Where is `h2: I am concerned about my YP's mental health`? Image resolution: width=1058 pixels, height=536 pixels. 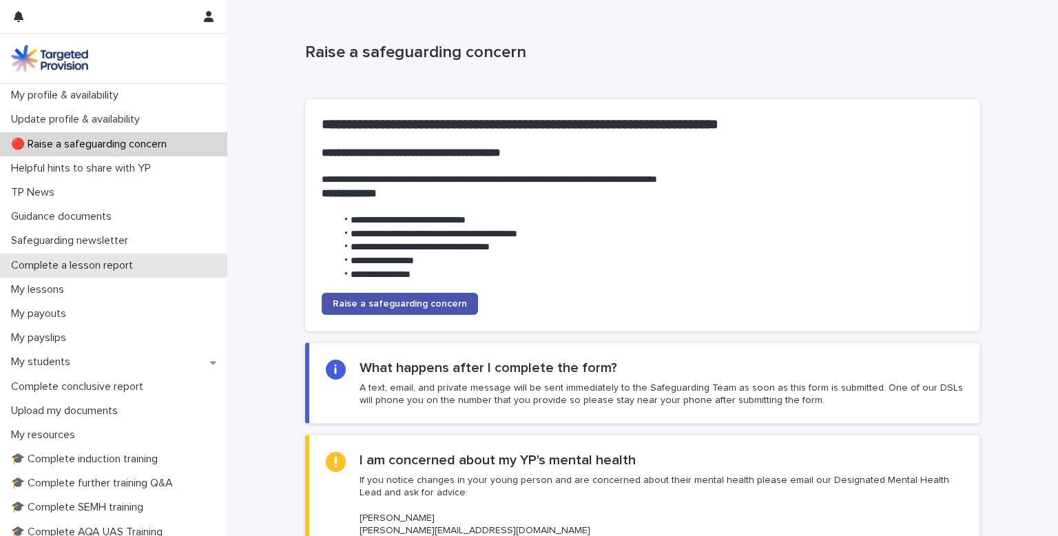
h2: I am concerned about my YP's mental health is located at coordinates (497, 460).